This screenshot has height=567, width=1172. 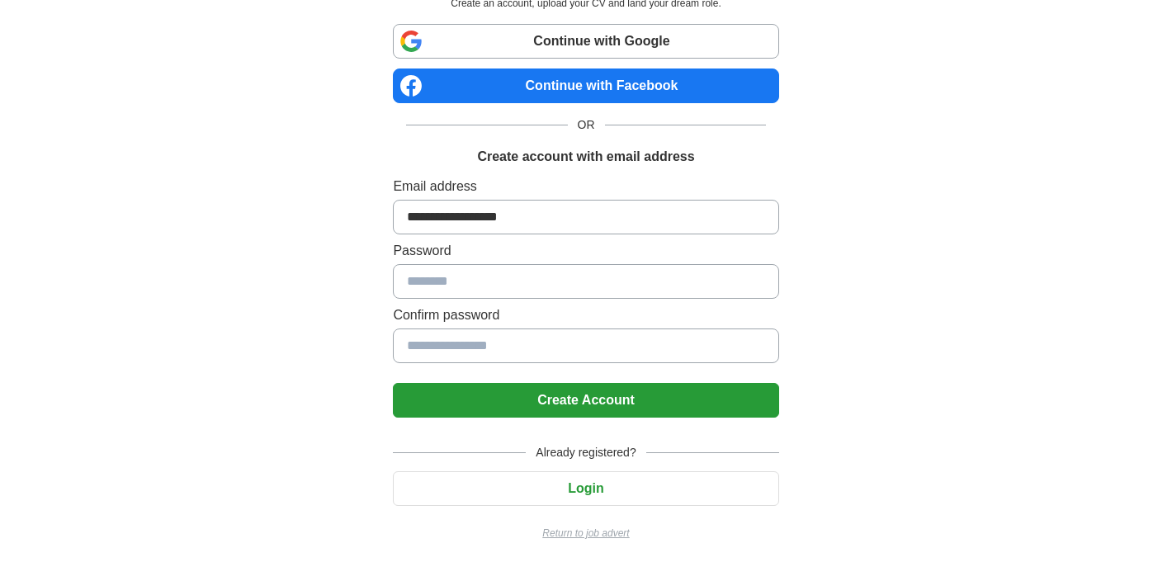 What do you see at coordinates (585, 157) in the screenshot?
I see `h1: Create account with email address` at bounding box center [585, 157].